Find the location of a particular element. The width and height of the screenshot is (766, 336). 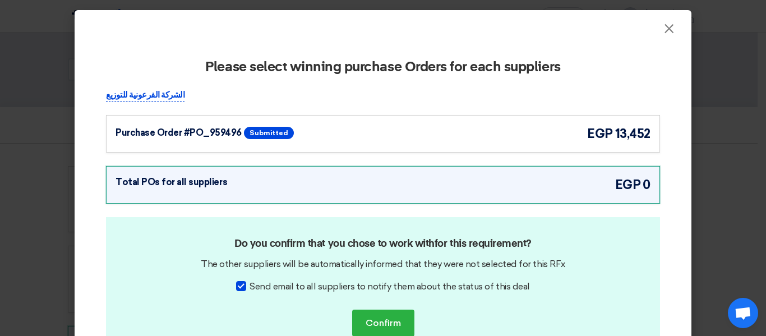

button: Close is located at coordinates (669, 29).